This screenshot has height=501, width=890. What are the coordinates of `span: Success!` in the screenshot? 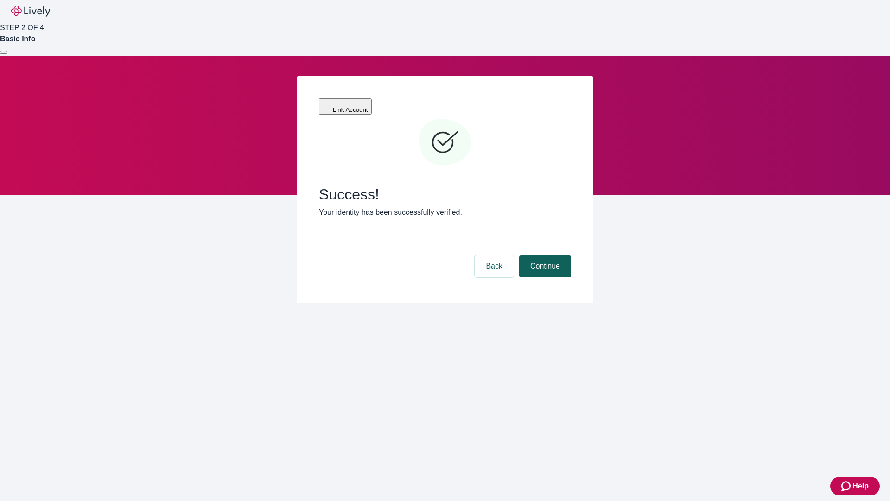 It's located at (445, 194).